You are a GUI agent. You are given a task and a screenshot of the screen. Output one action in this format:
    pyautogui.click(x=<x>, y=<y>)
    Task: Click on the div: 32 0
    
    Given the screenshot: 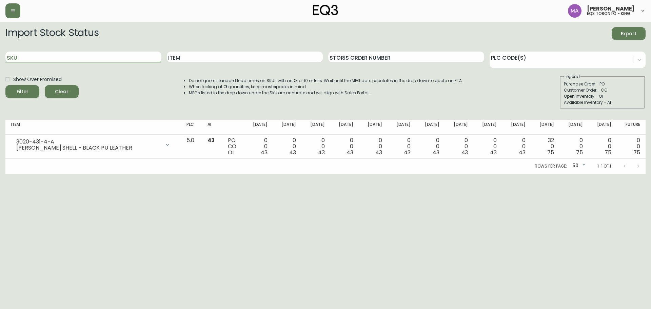 What is the action you would take?
    pyautogui.click(x=545, y=147)
    